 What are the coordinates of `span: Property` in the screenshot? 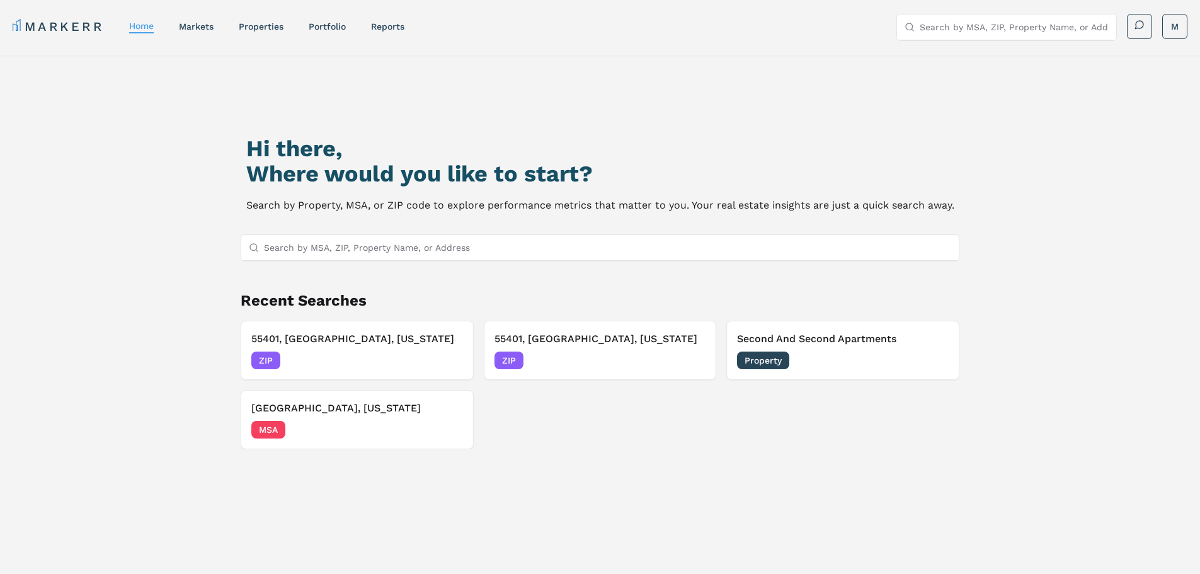 It's located at (763, 360).